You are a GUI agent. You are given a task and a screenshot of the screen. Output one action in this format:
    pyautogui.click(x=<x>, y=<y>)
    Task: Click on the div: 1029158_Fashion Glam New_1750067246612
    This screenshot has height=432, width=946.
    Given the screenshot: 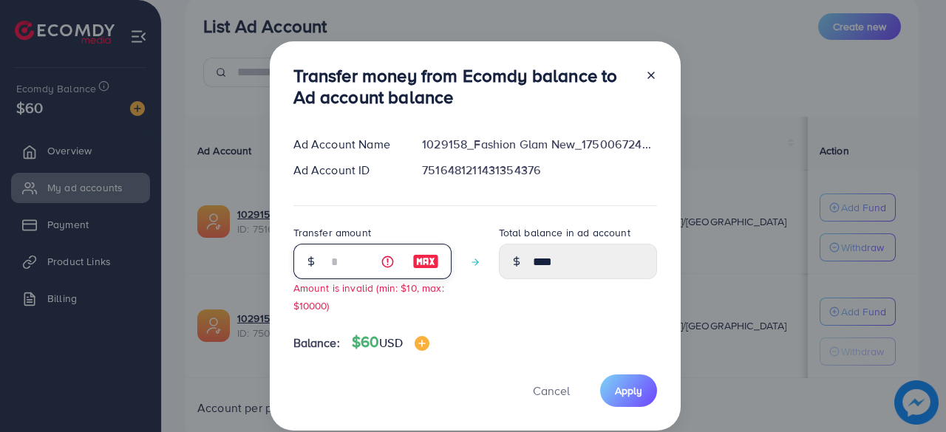 What is the action you would take?
    pyautogui.click(x=539, y=144)
    